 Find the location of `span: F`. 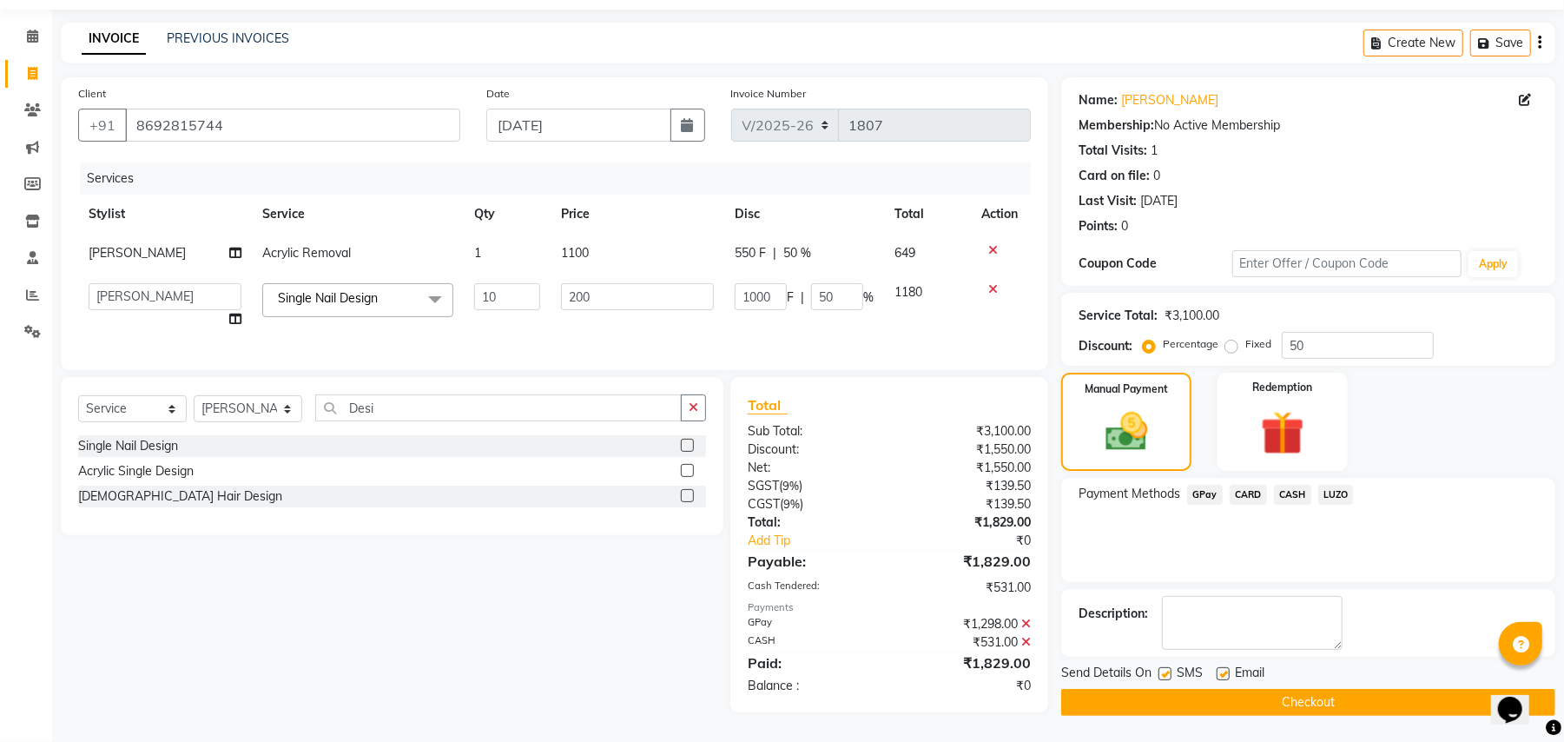

span: F is located at coordinates (790, 297).